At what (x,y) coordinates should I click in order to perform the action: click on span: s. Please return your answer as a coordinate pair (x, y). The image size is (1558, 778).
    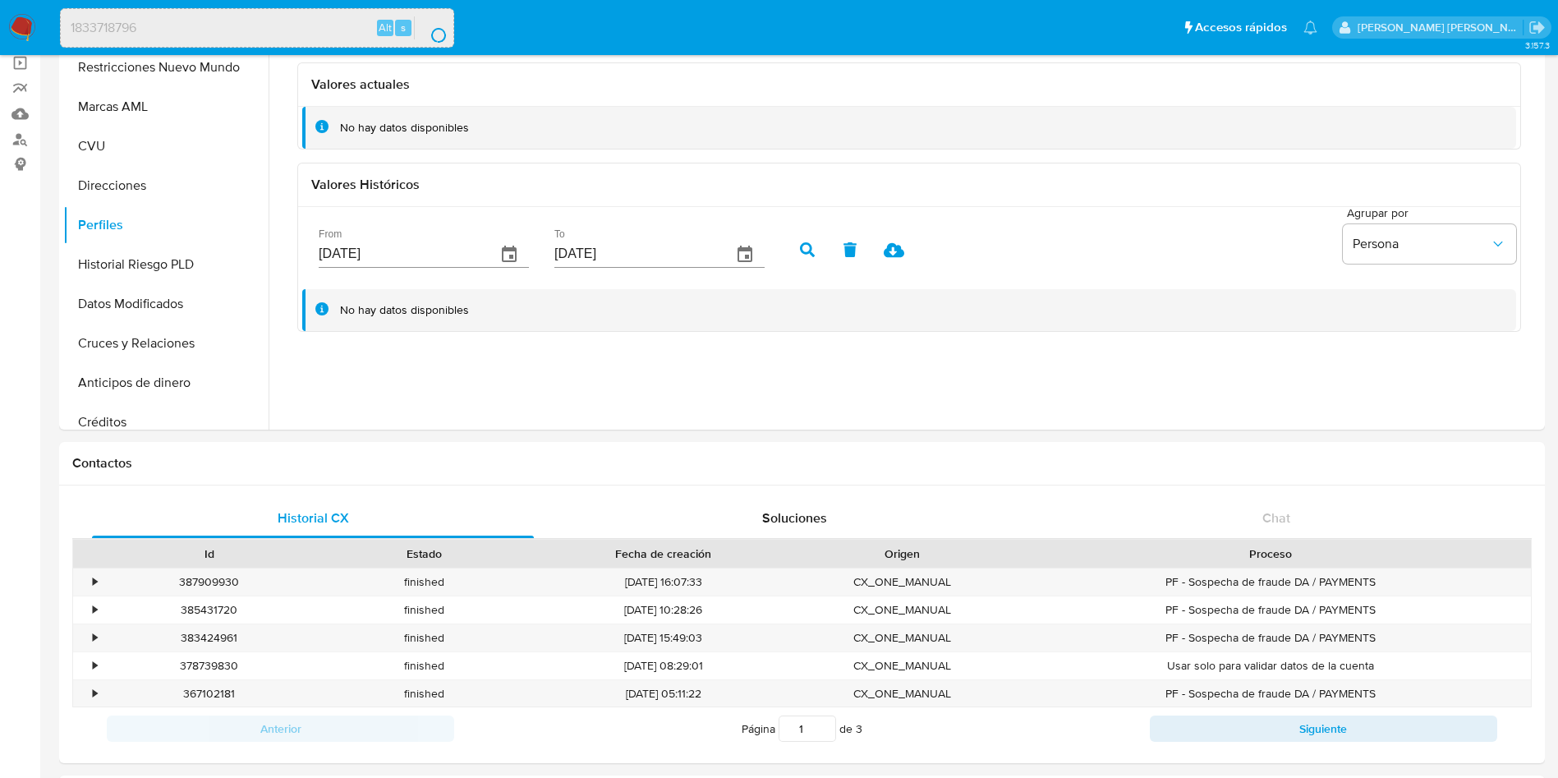
    Looking at the image, I should click on (403, 27).